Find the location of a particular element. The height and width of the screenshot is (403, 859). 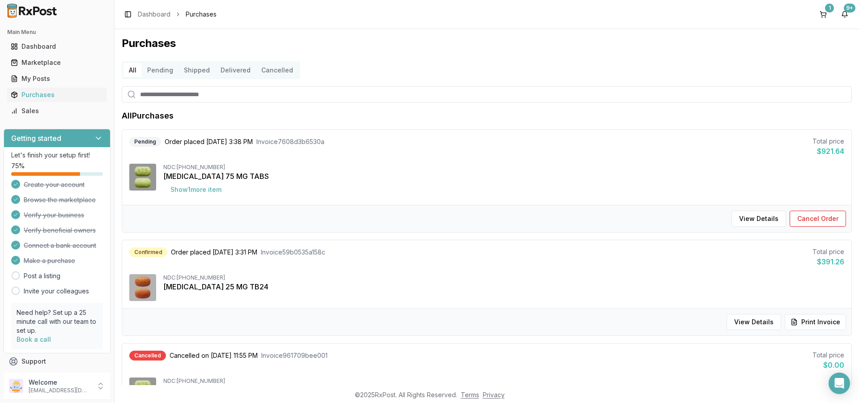

div: My Posts is located at coordinates (57, 79).